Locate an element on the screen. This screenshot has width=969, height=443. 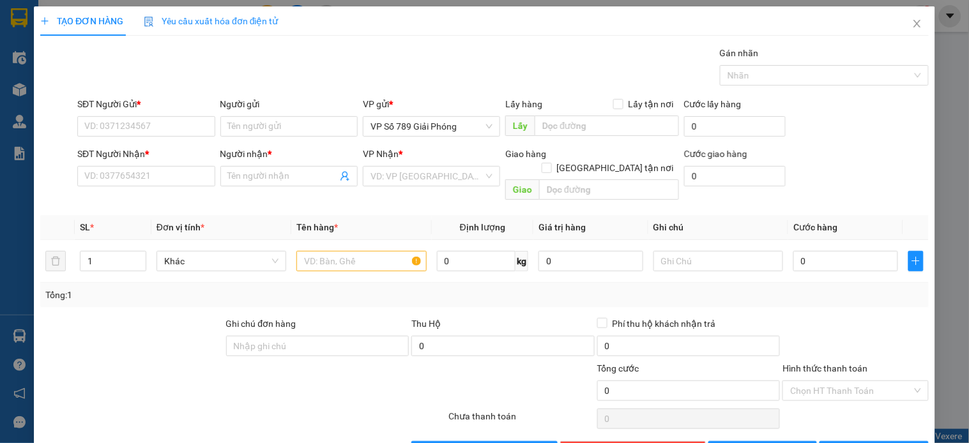
span: Giá trị hàng is located at coordinates (562, 227).